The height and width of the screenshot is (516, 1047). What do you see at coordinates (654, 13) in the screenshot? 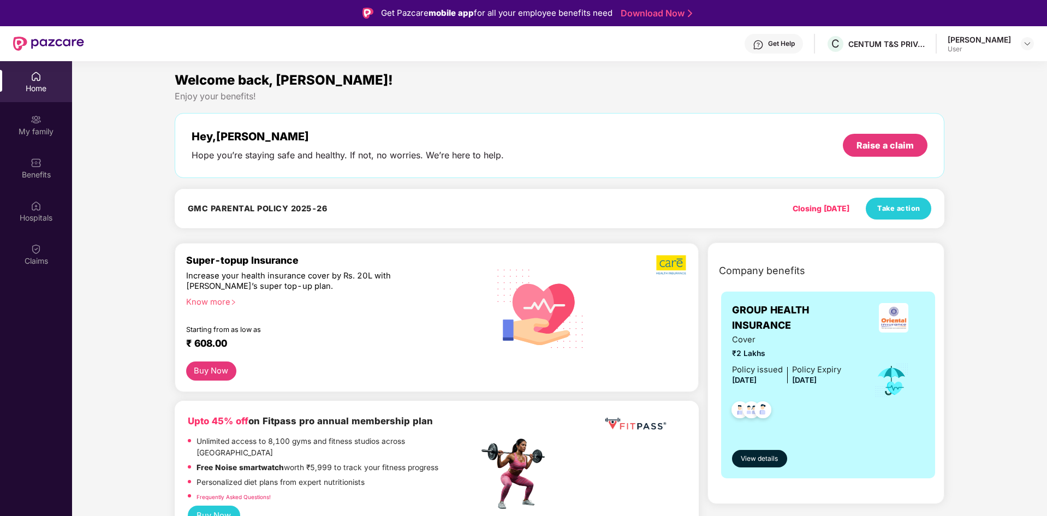
I see `a: Download Now` at bounding box center [654, 13].